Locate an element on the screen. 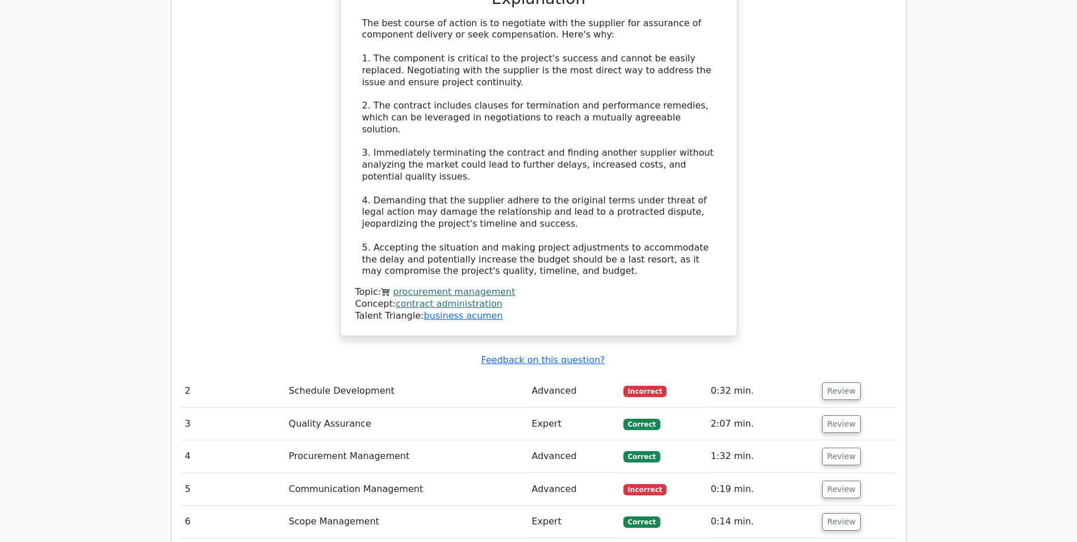  div: Topic: is located at coordinates (539, 292).